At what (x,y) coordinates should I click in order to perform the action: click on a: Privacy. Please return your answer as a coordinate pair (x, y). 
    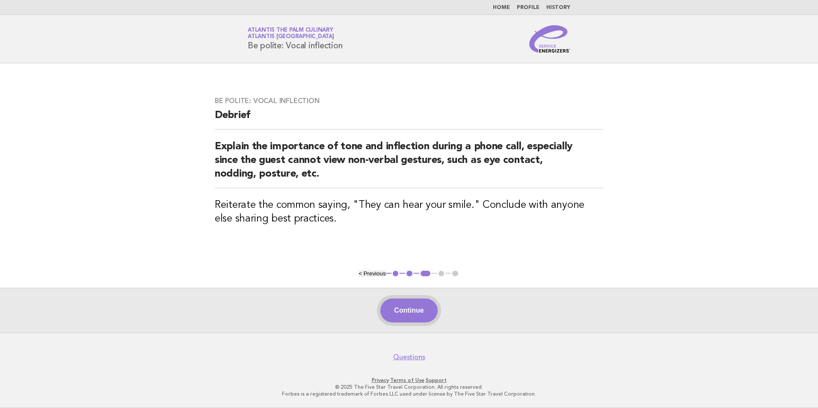
    Looking at the image, I should click on (380, 380).